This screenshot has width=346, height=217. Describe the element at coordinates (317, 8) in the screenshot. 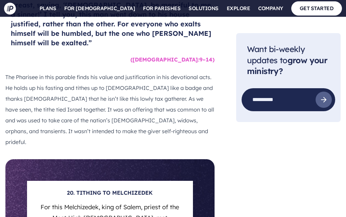

I see `a: GET STARTED` at that location.